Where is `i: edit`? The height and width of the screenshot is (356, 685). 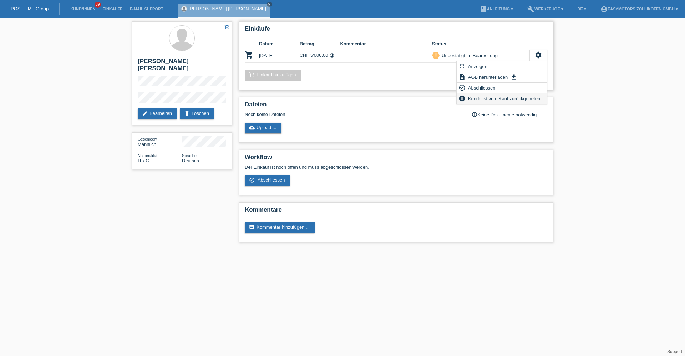 i: edit is located at coordinates (145, 114).